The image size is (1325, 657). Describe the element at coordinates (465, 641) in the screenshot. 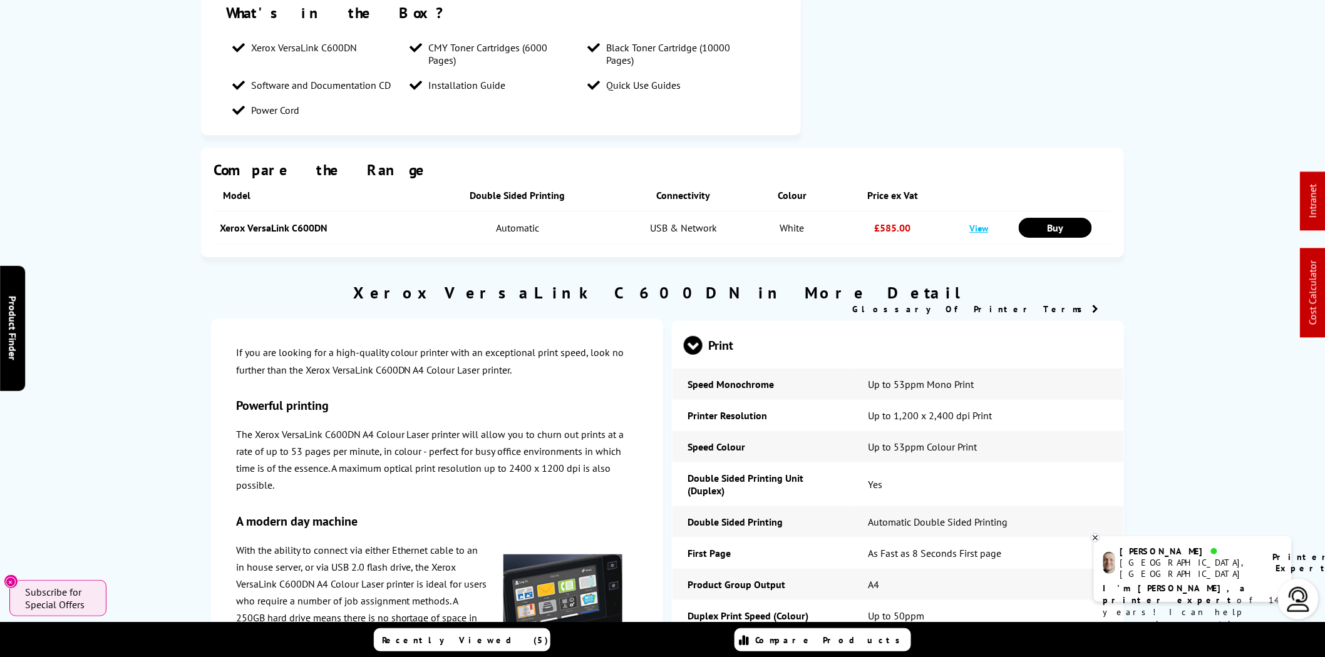

I see `span: Recently Viewed (5)` at that location.